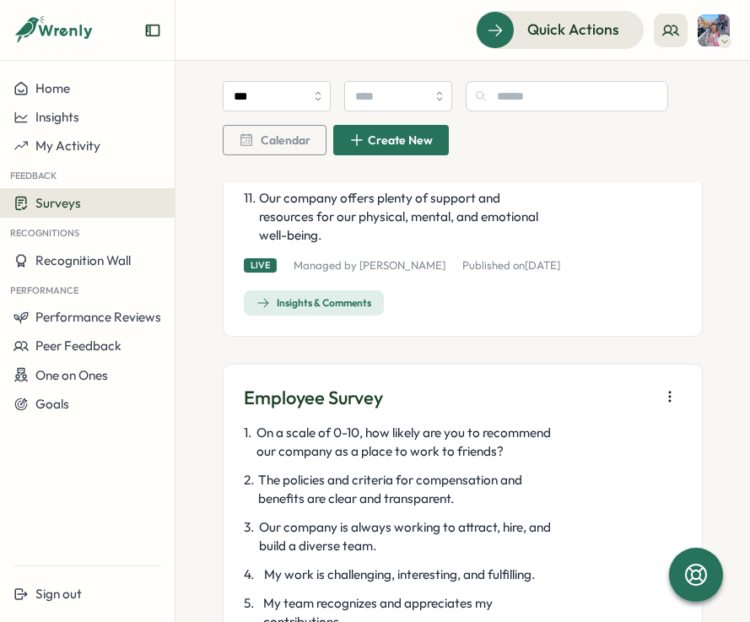 This screenshot has height=622, width=750. Describe the element at coordinates (407, 442) in the screenshot. I see `span: On a scale of 0-10, how likely are you to recommend our company as a place to work to friends?` at that location.